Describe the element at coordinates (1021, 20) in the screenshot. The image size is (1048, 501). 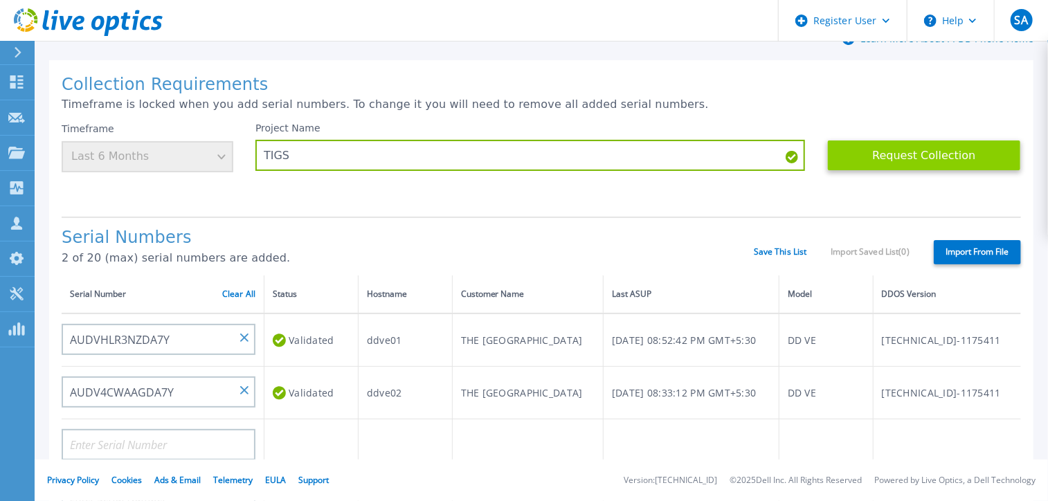
I see `span: SA` at that location.